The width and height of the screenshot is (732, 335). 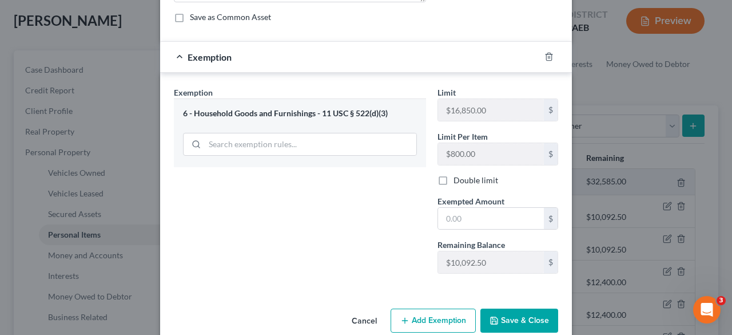 What do you see at coordinates (471, 244) in the screenshot?
I see `label: Remaining Balance` at bounding box center [471, 244].